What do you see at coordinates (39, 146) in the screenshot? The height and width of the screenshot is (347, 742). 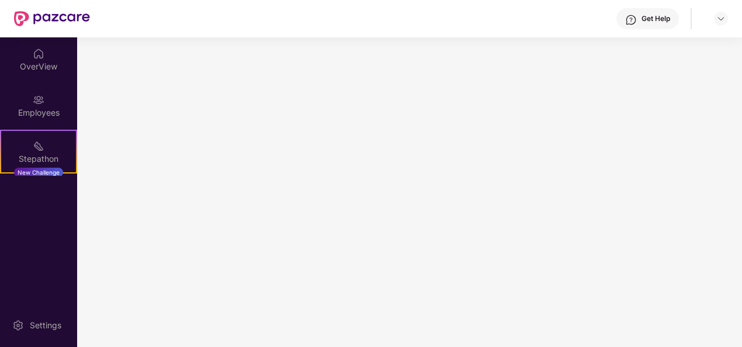 I see `img: svg+xml;base64,PHN2ZyB4bWxucz0iaHR0cDovL3d3dy53My5vcmcvMjAwMC9zdmciIHdpZHRoPSIyMSIgaGVpZ2h0PSIyMC...` at bounding box center [39, 146].